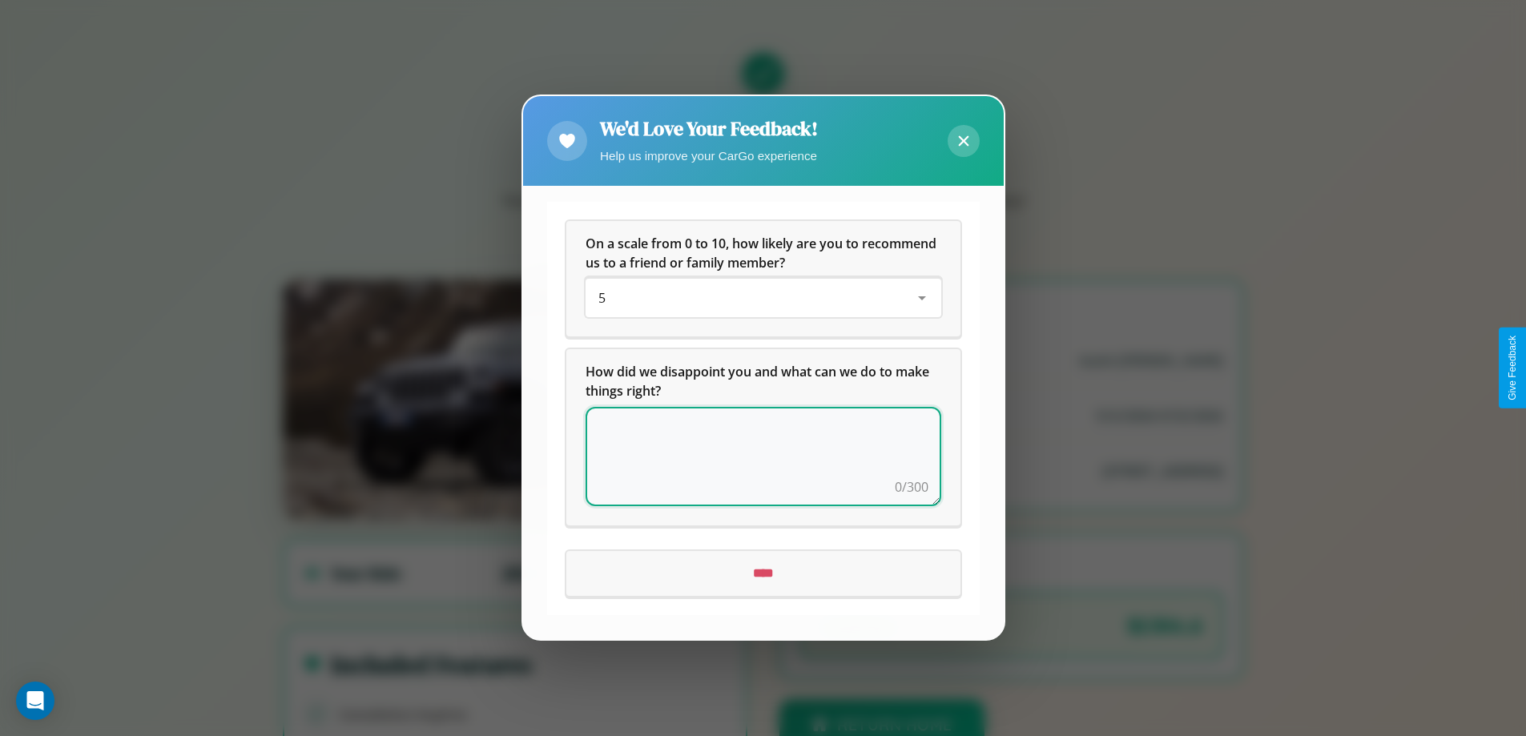 The height and width of the screenshot is (736, 1526). Describe the element at coordinates (758, 382) in the screenshot. I see `span: How did we disappoint you and what can we do to make things right?` at that location.